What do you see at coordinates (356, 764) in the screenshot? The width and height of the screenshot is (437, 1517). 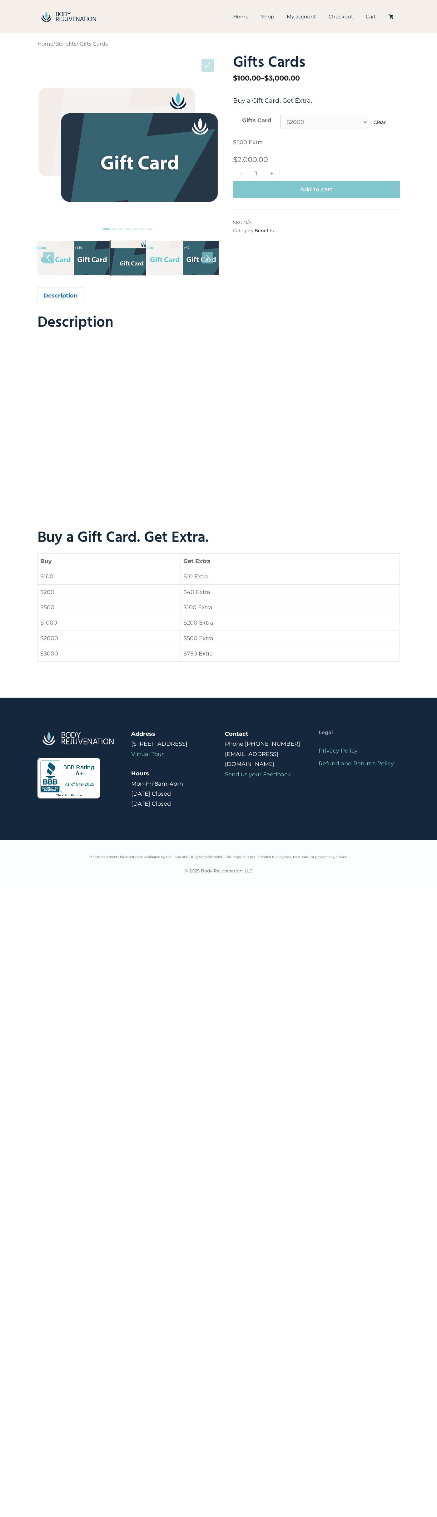 I see `a: Refund and Returns Policy` at bounding box center [356, 764].